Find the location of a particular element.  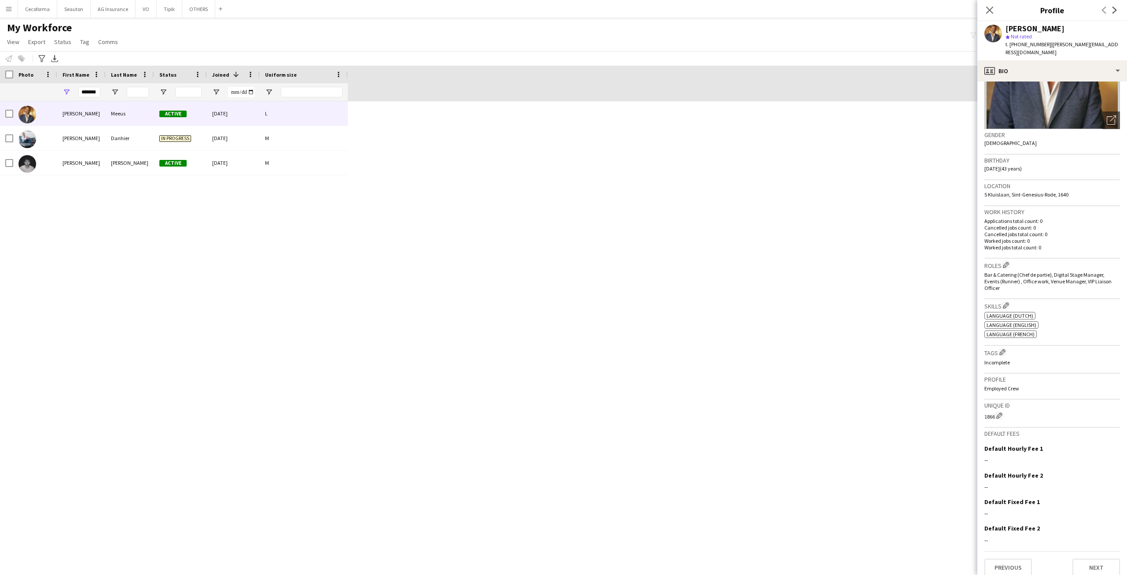

p: Cancelled jobs count: 0 is located at coordinates (1052, 227).